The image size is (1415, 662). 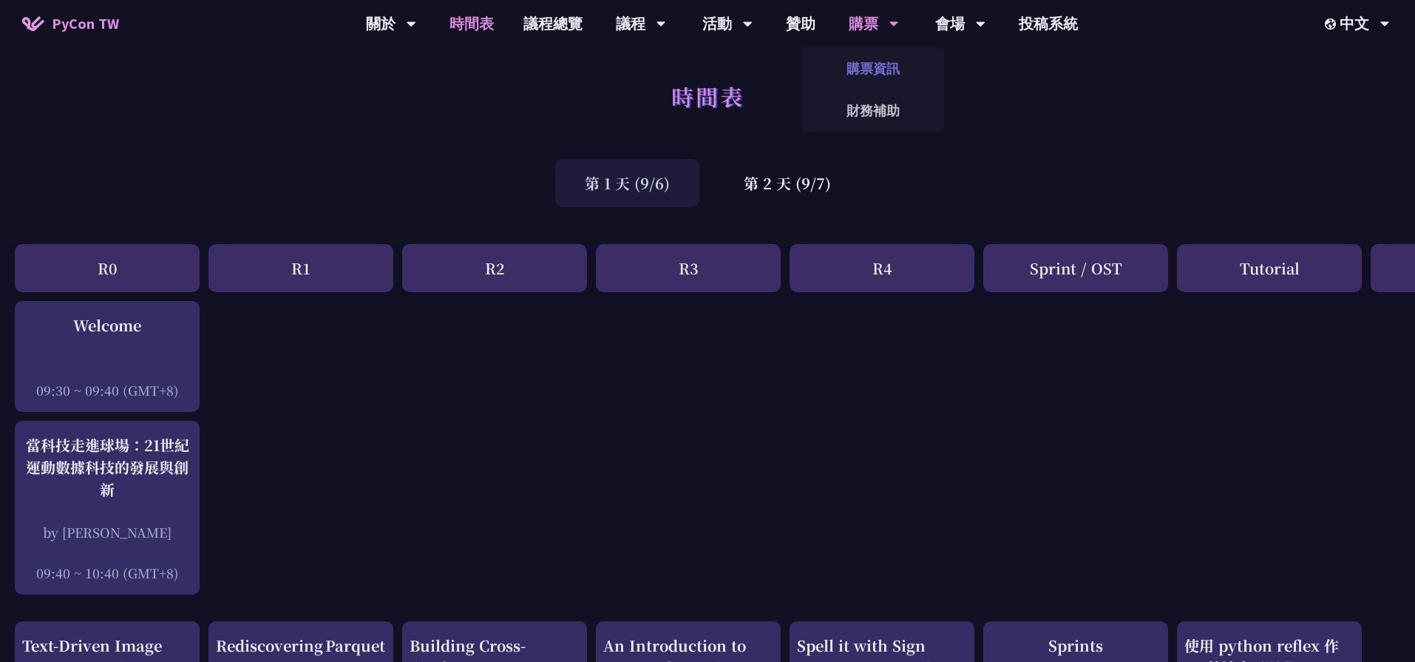 I want to click on img: Home icon of PyCon TW 2025, so click(x=33, y=24).